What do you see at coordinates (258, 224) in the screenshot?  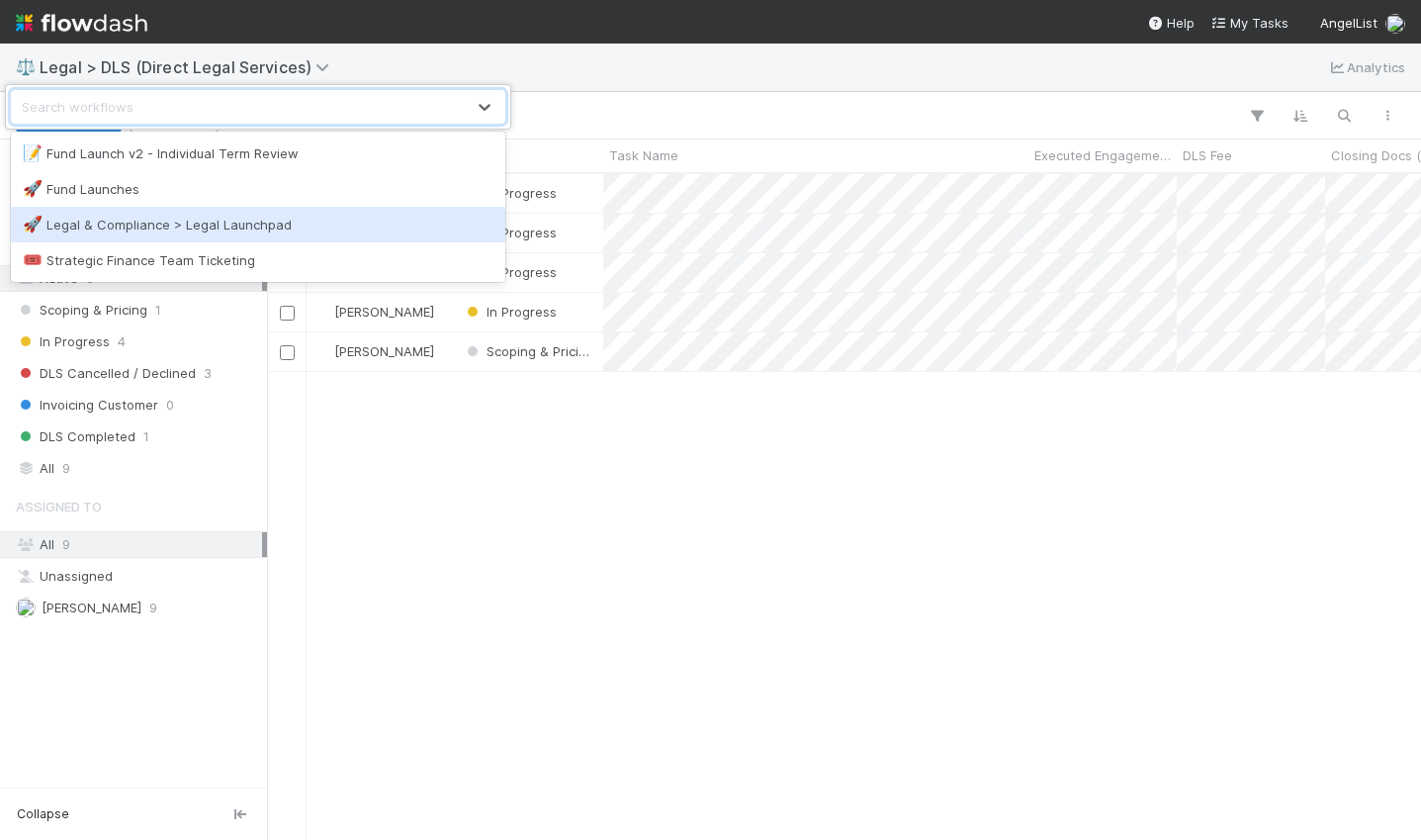 I see `div: Legal & Compliance > Legal Launchpad` at bounding box center [258, 224].